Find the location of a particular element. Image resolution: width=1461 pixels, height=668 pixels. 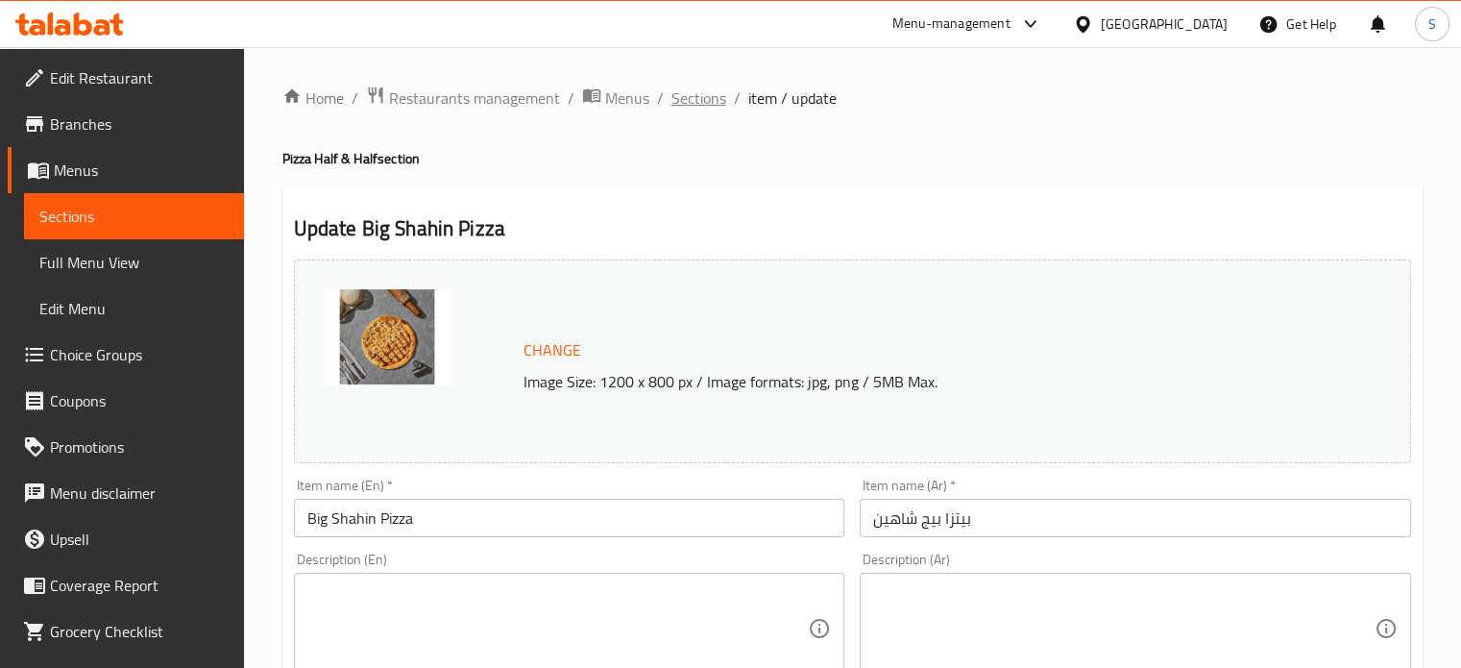

a: Home is located at coordinates (313, 98).